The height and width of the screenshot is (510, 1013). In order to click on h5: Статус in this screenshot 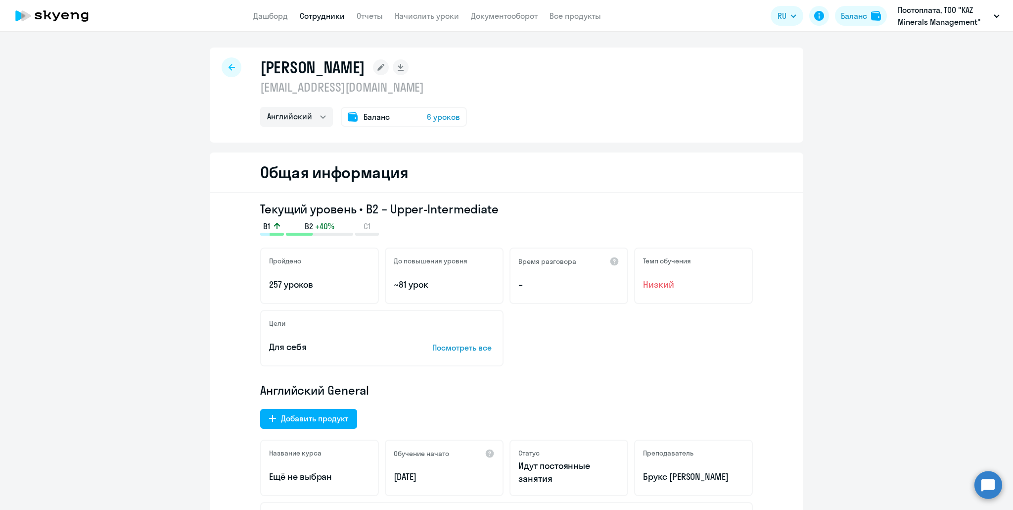, I will do `click(529, 453)`.